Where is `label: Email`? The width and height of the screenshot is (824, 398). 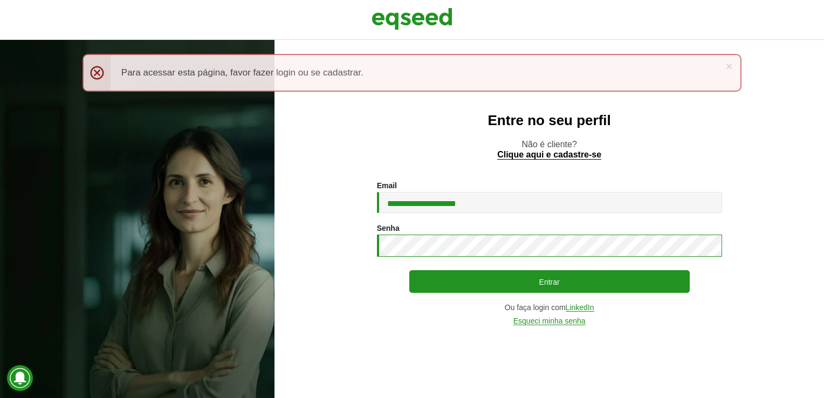 label: Email is located at coordinates (387, 185).